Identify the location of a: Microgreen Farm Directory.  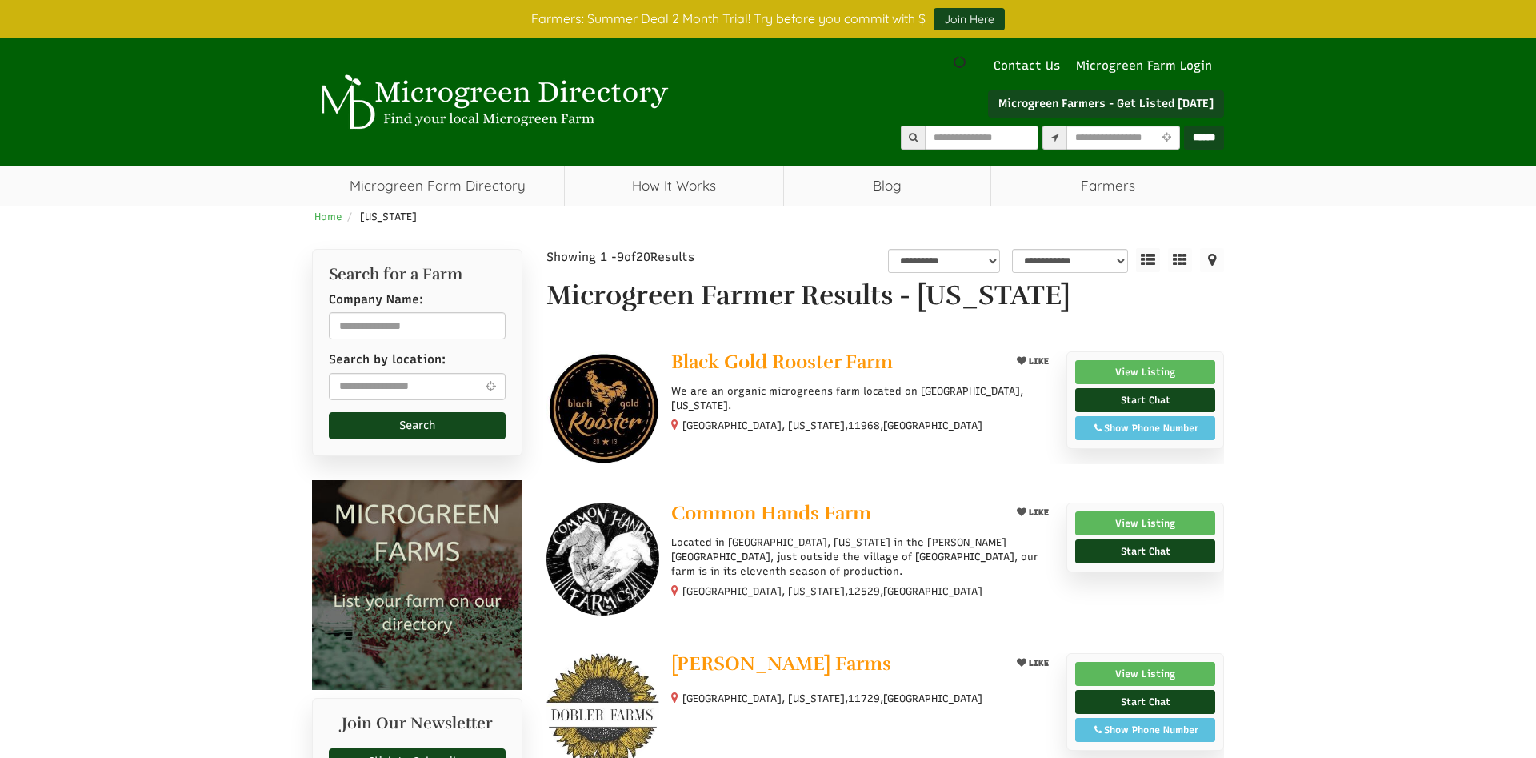
(438, 186).